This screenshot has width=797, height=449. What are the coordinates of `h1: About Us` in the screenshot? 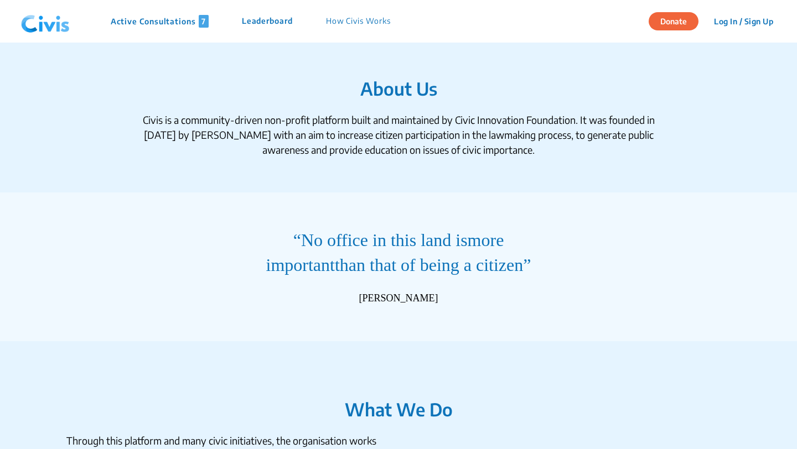 It's located at (398, 89).